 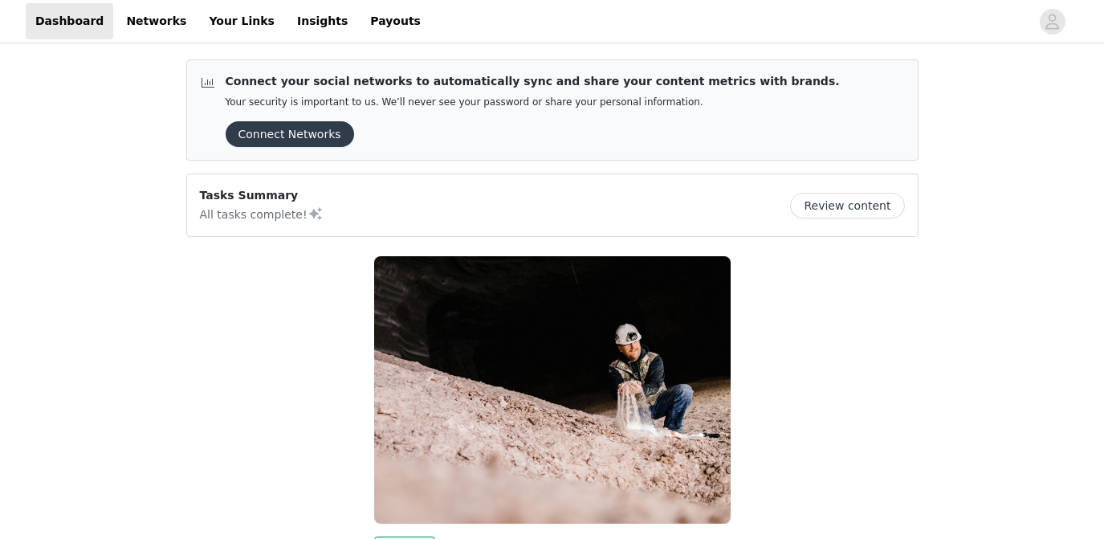 What do you see at coordinates (290, 134) in the screenshot?
I see `button: Connect Networks` at bounding box center [290, 134].